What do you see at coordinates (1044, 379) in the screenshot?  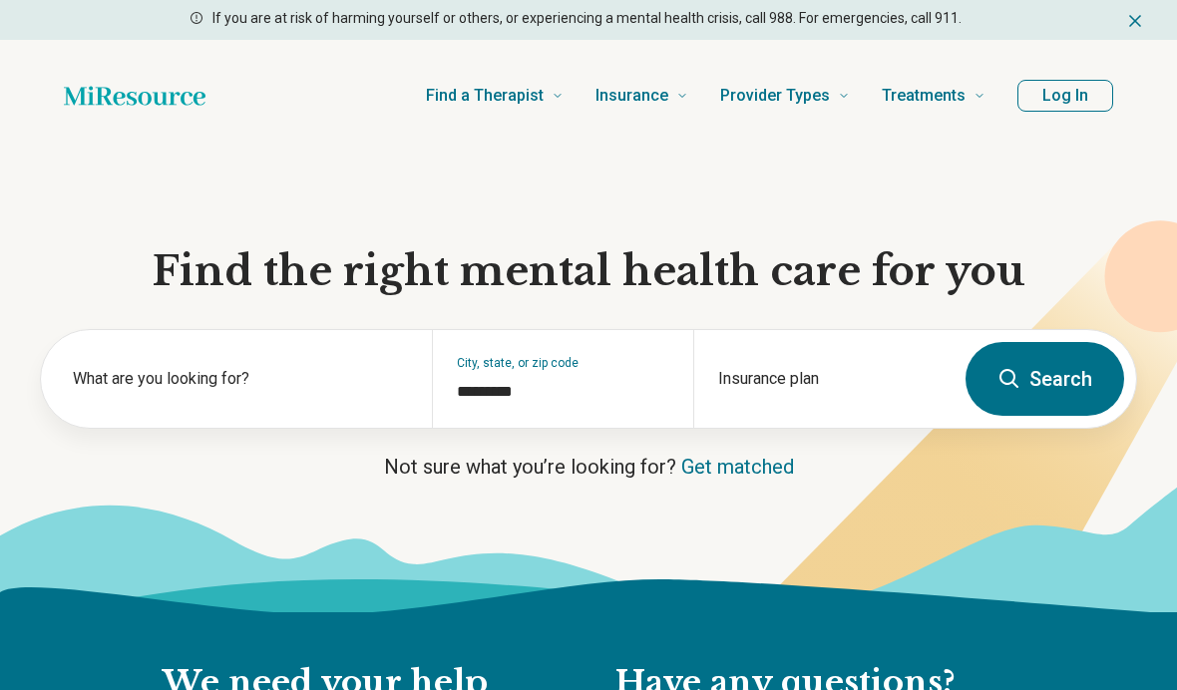 I see `button: Search` at bounding box center [1044, 379].